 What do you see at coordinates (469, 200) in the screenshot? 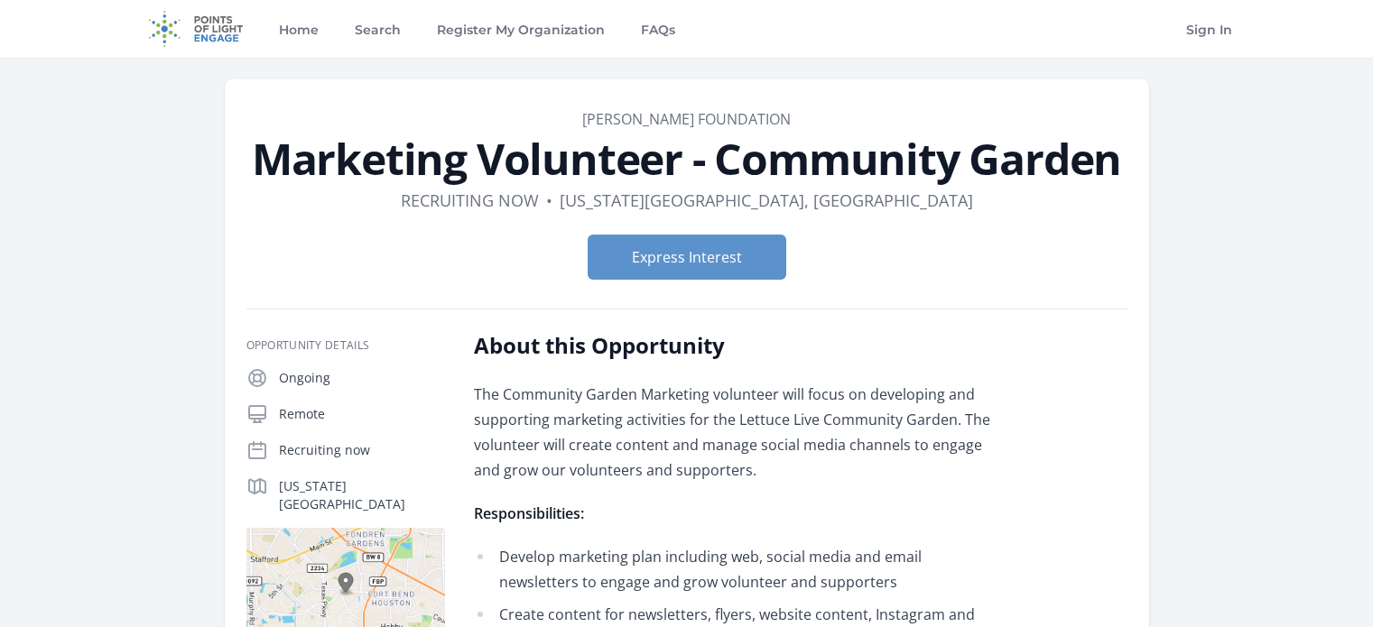
I see `dd: Recruiting now` at bounding box center [469, 200].